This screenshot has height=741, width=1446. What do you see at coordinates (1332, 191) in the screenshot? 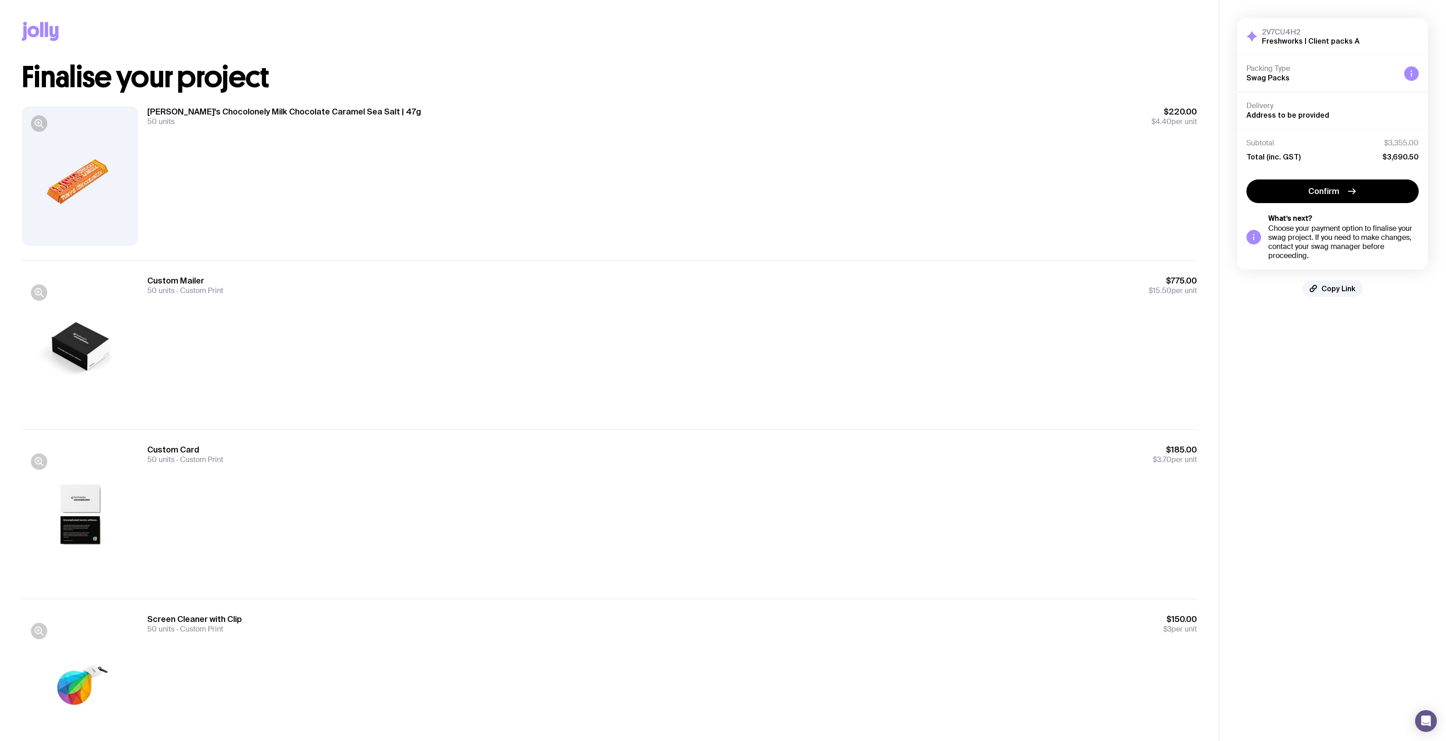
I see `button: Confirm` at bounding box center [1332, 191].